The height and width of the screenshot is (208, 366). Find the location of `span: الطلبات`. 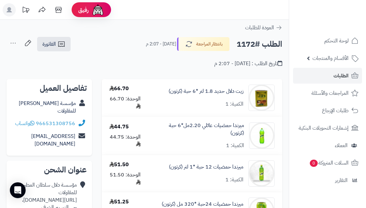

span: الطلبات is located at coordinates (341, 76).